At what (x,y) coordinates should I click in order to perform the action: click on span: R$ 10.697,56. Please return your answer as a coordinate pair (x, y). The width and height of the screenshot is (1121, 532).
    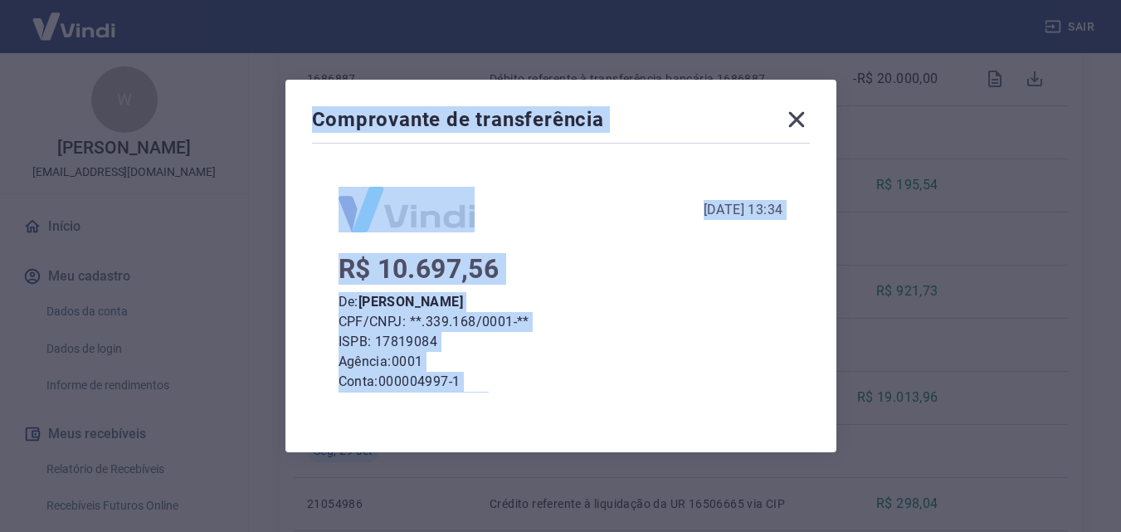
    Looking at the image, I should click on (419, 269).